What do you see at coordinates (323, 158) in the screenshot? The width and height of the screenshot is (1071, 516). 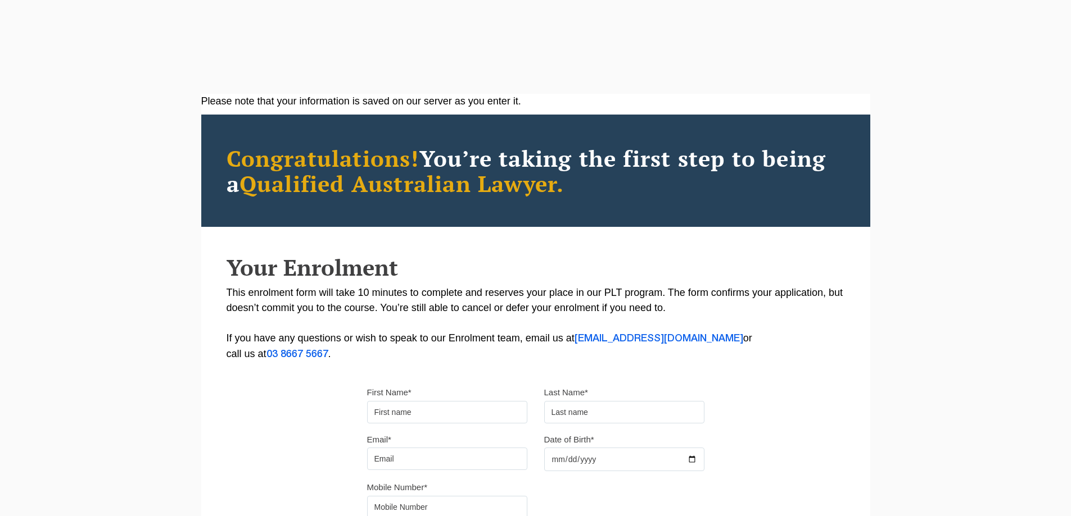 I see `span: Congratulations!` at bounding box center [323, 158].